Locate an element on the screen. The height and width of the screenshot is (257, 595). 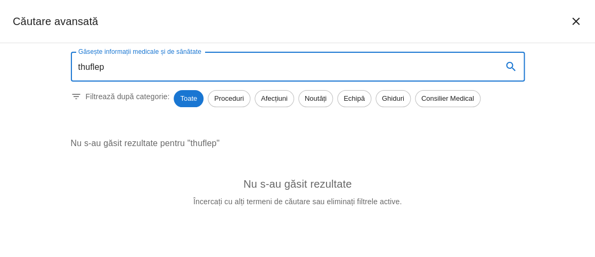
button: închide căutarea is located at coordinates (576, 21).